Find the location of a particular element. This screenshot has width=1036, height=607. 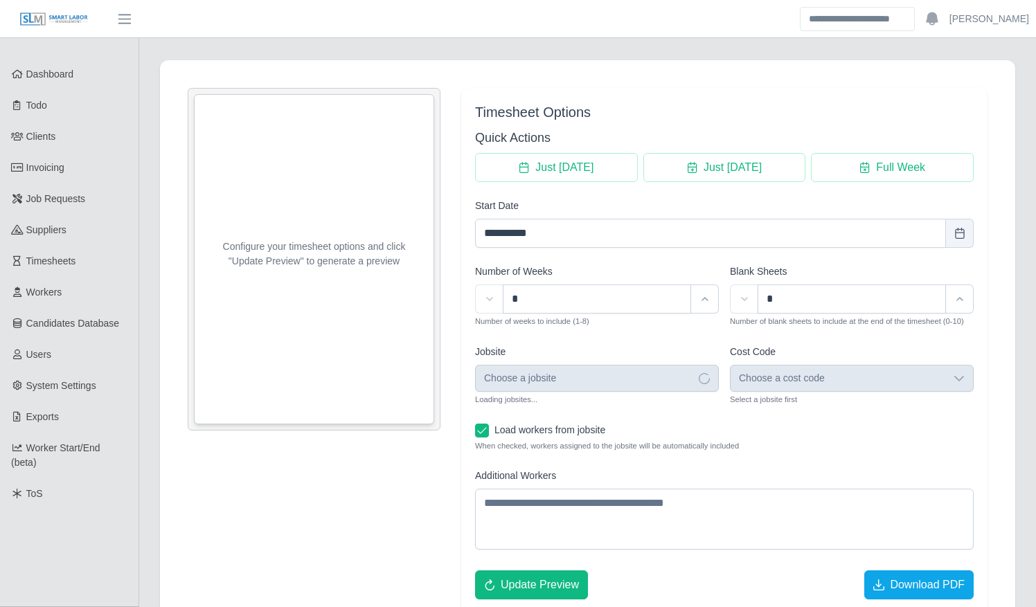

button: Download PDF is located at coordinates (919, 585).